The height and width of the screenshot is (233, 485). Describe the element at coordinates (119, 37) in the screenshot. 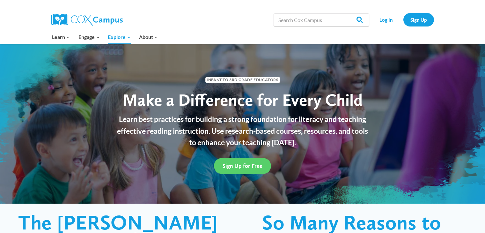

I see `span: Explore` at that location.